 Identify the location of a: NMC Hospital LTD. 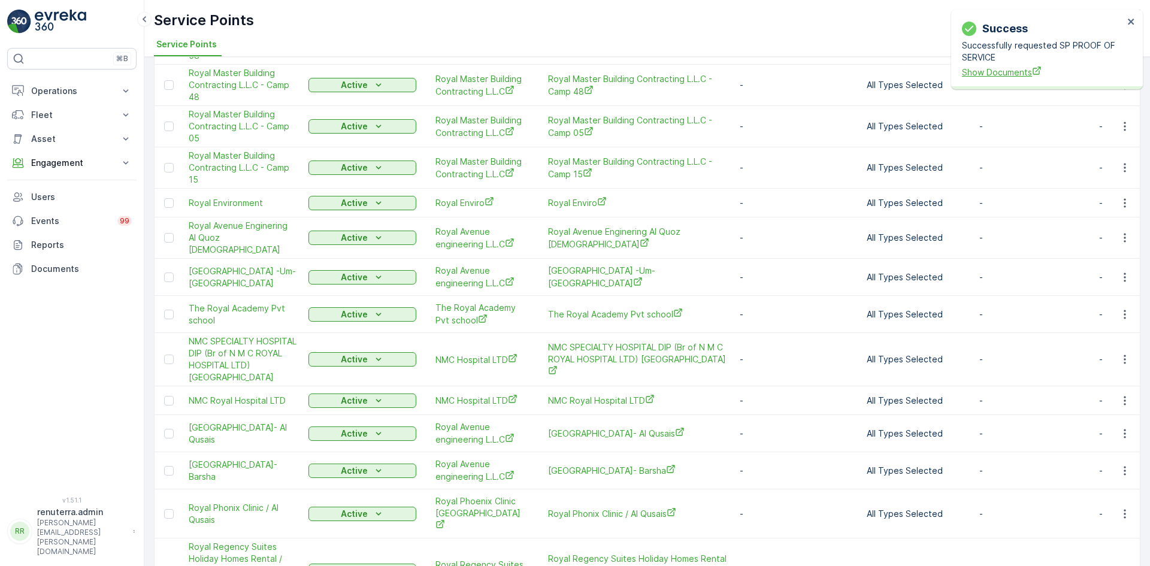
(482, 359).